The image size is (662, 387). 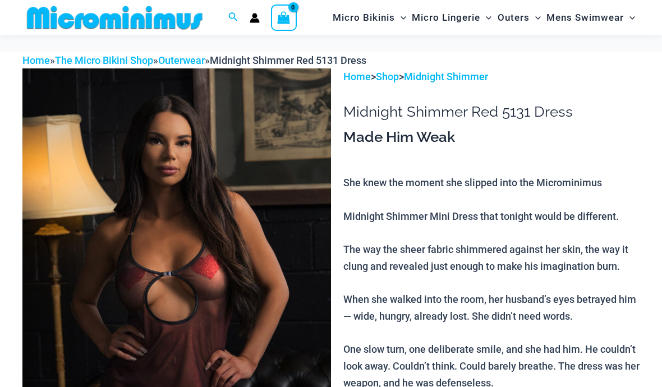 I want to click on nav: Site Navigation, so click(x=483, y=17).